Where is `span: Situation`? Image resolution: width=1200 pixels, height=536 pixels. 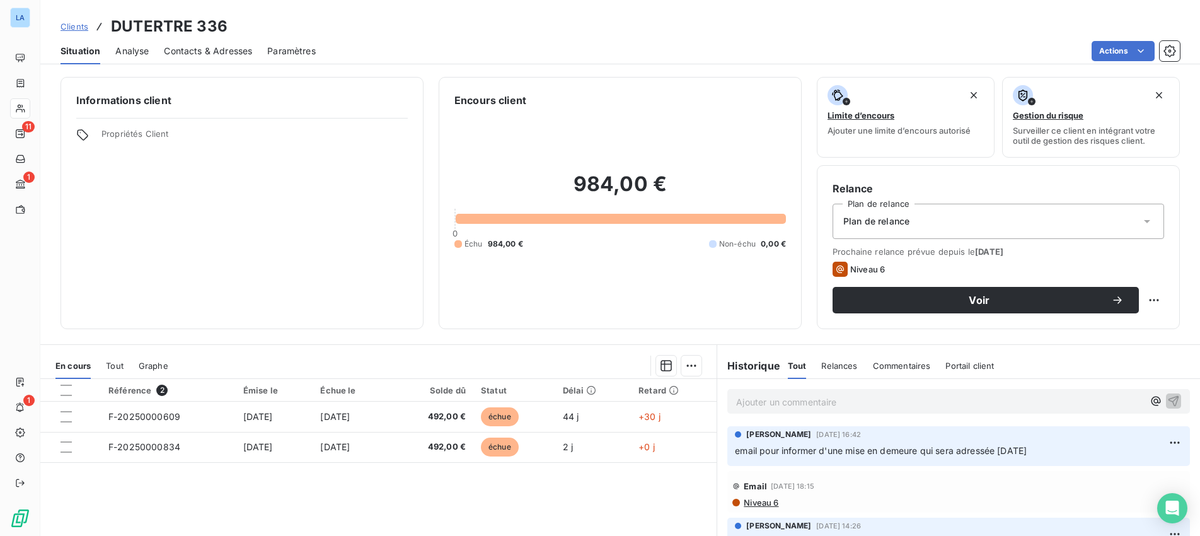
span: Situation is located at coordinates (80, 51).